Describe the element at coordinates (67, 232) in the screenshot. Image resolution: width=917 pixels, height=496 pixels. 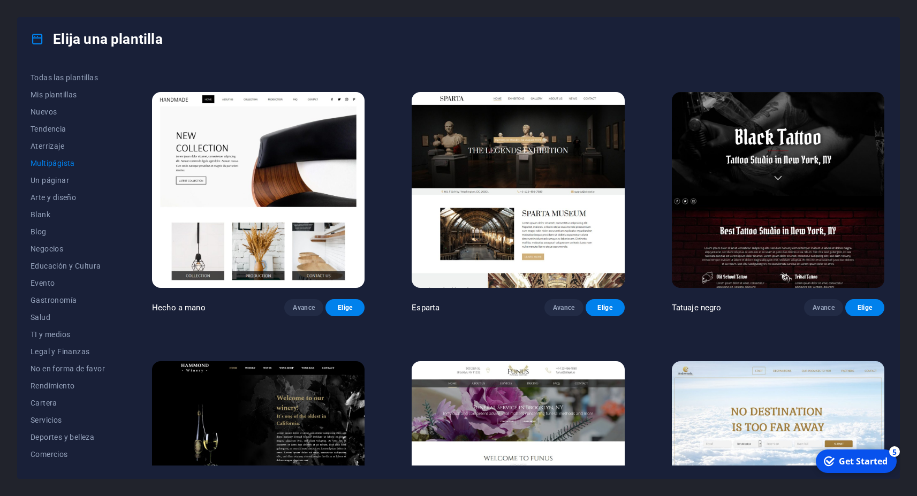
I see `span: Blog` at that location.